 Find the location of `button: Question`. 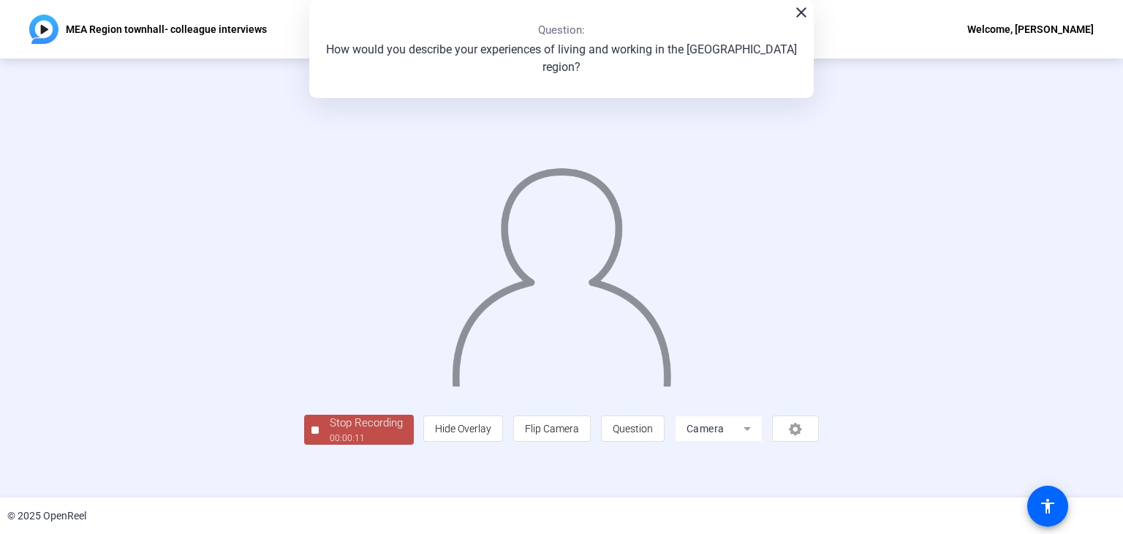

button: Question is located at coordinates (633, 429).